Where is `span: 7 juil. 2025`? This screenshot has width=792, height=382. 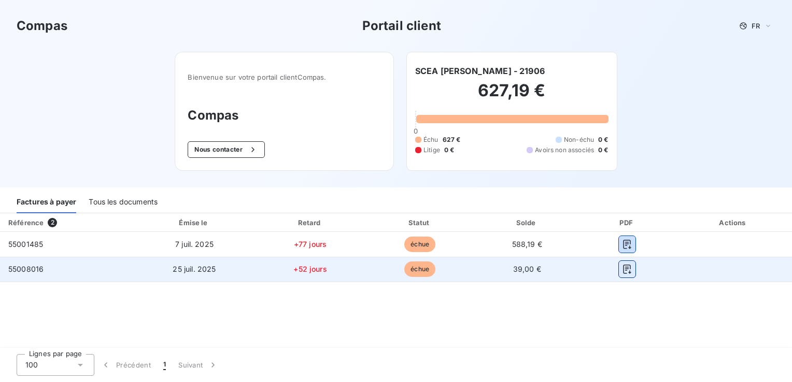 span: 7 juil. 2025 is located at coordinates (194, 244).